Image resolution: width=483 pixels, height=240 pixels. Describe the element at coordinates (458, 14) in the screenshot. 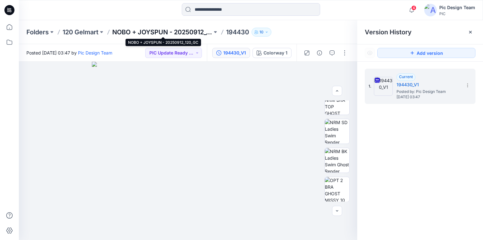

I see `div: PIC` at that location.